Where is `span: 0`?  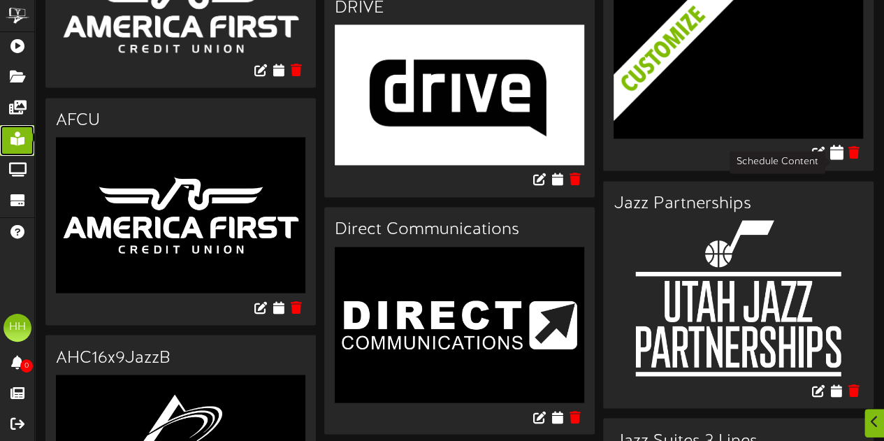
span: 0 is located at coordinates (27, 365).